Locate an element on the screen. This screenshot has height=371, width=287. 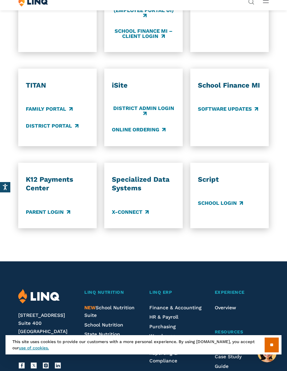
a: LINQ Nutrition is located at coordinates (111, 292).